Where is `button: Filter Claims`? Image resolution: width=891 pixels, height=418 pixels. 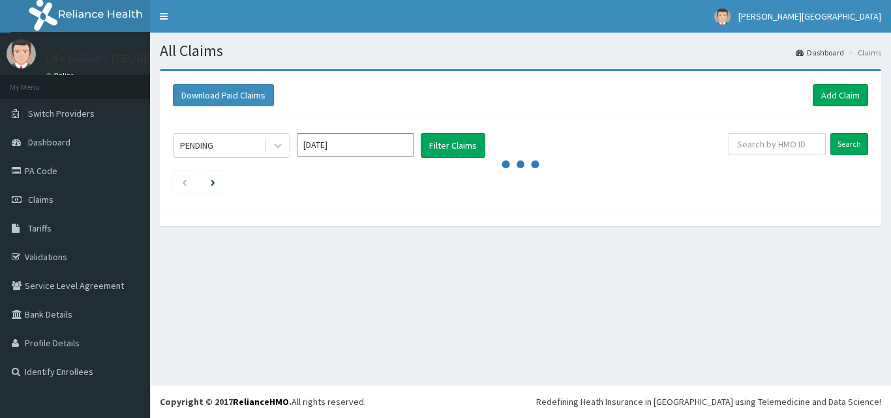
button: Filter Claims is located at coordinates (453, 145).